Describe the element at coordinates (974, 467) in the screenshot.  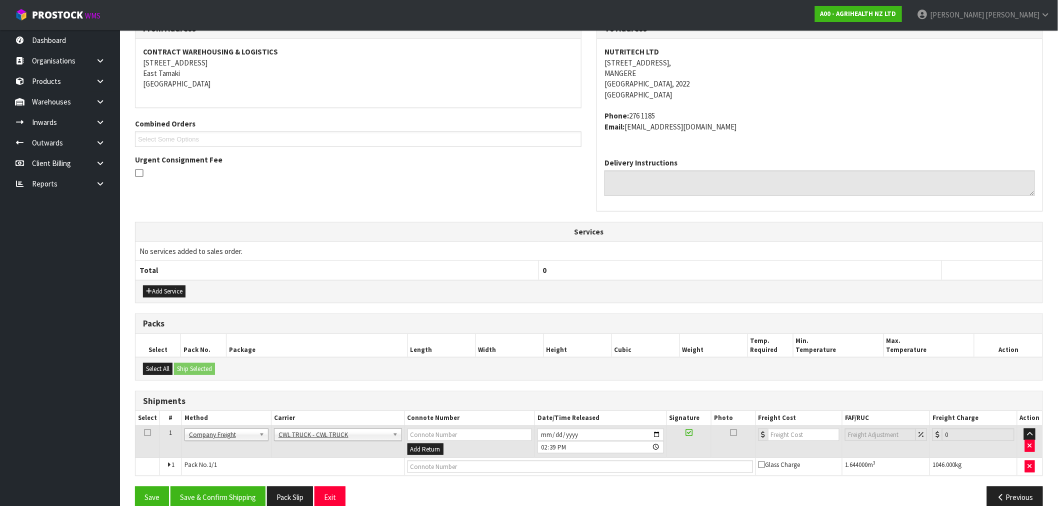
I see `td: kg` at that location.